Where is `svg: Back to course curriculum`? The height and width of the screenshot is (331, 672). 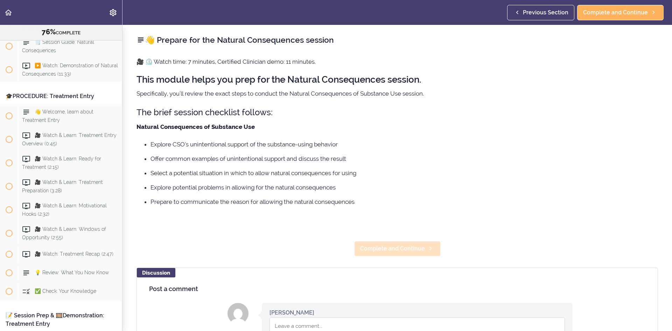
svg: Back to course curriculum is located at coordinates (8, 13).